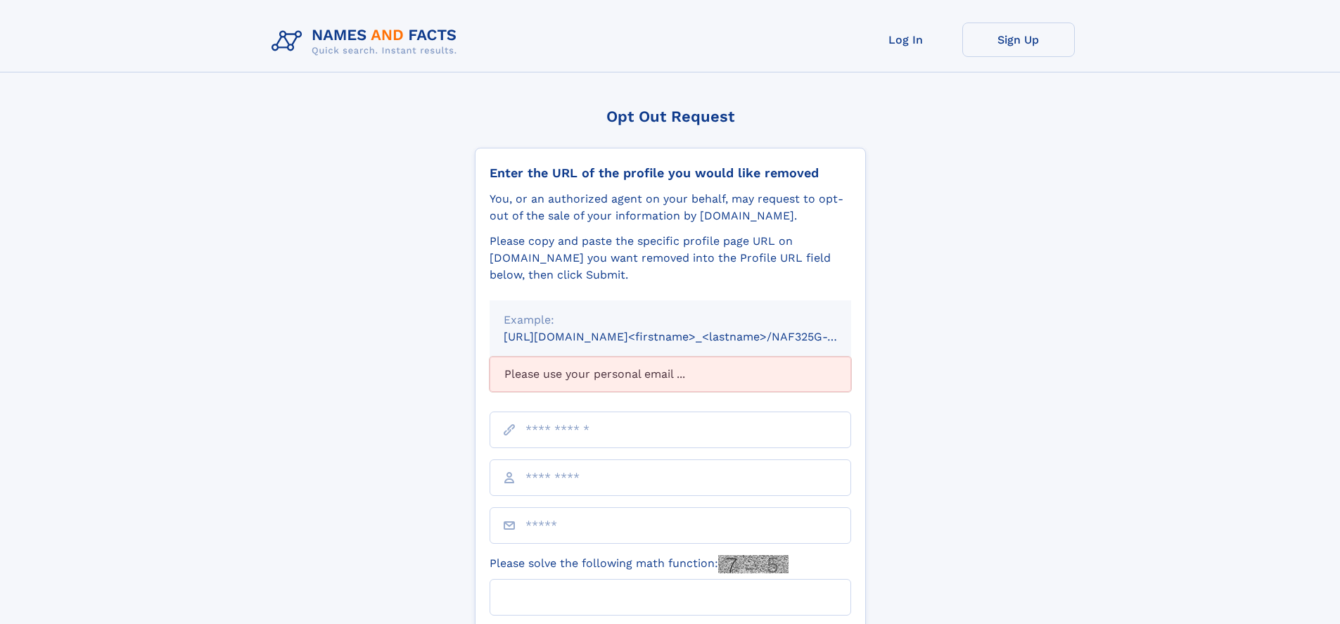 Image resolution: width=1340 pixels, height=624 pixels. What do you see at coordinates (906, 39) in the screenshot?
I see `a: Log In` at bounding box center [906, 39].